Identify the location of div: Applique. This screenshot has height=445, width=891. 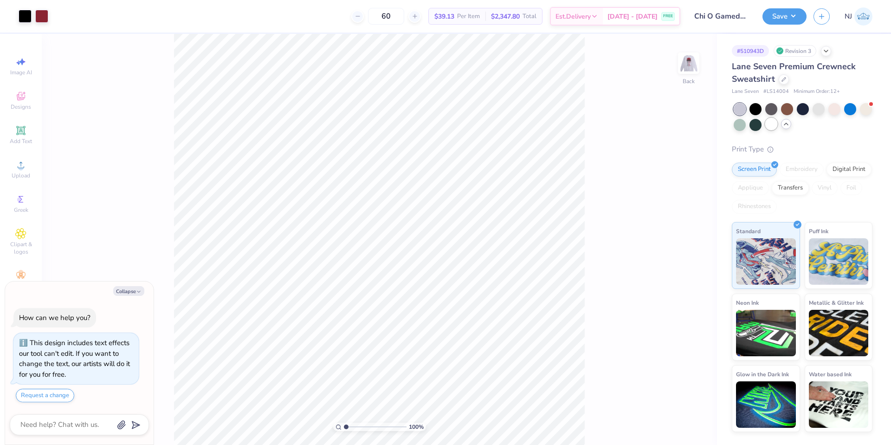
(750, 188).